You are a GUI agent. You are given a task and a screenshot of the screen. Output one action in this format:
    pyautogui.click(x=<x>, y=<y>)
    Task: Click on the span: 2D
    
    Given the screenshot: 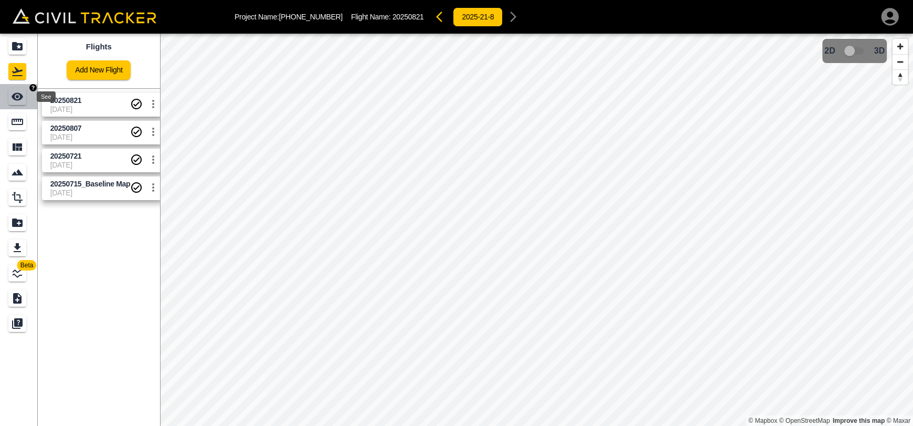 What is the action you would take?
    pyautogui.click(x=830, y=51)
    